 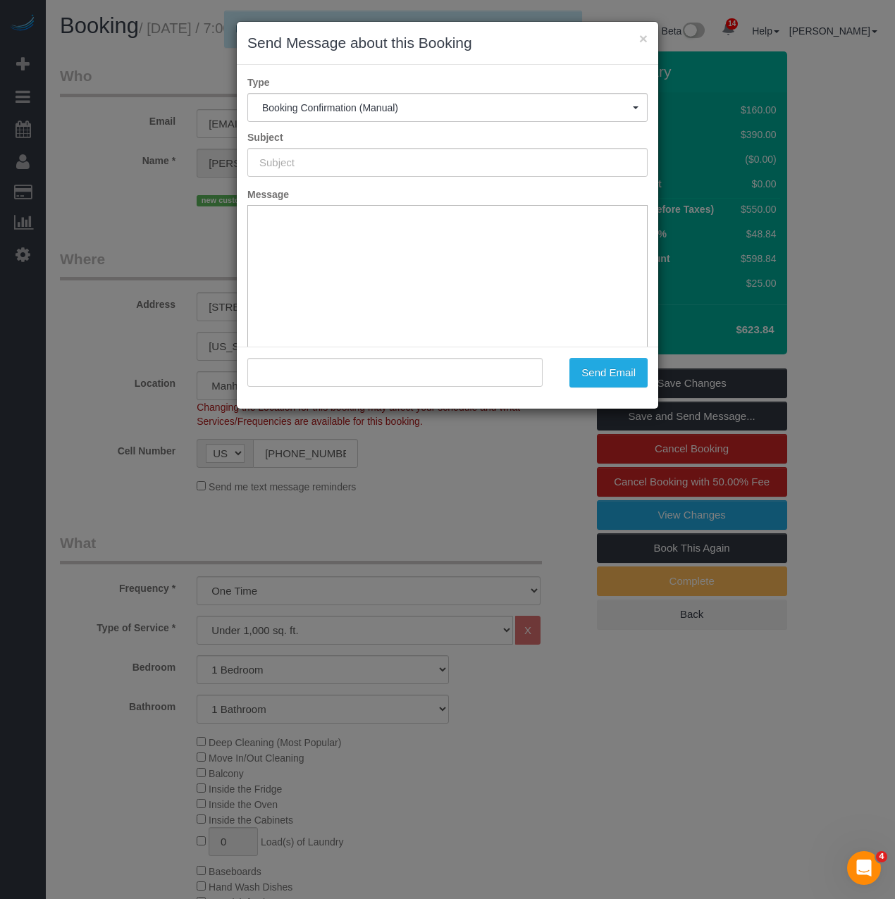 What do you see at coordinates (448, 108) in the screenshot?
I see `span: Booking Confirmation (Manual)` at bounding box center [448, 108].